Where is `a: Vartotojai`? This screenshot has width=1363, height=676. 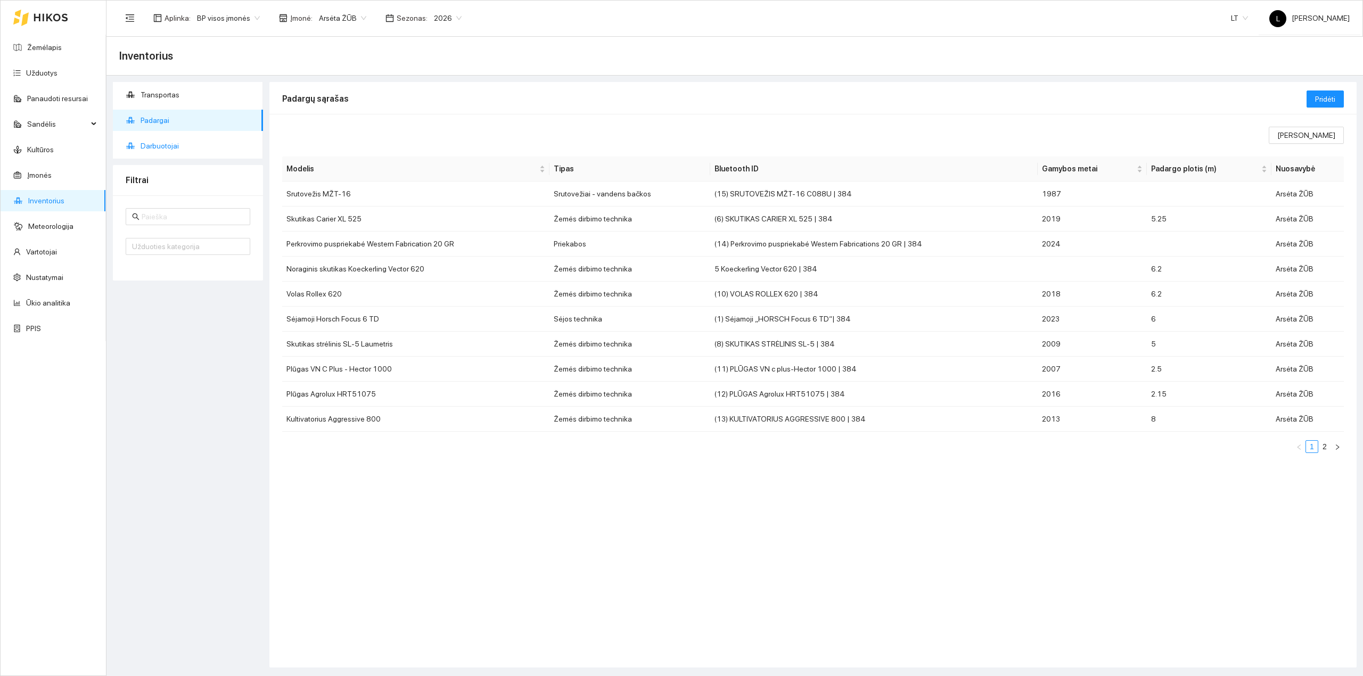
a: Vartotojai is located at coordinates (42, 252).